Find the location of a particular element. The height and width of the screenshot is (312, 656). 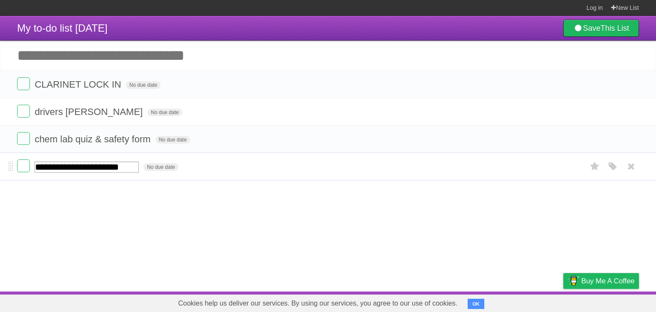

a: Suggest a feature is located at coordinates (612, 301).